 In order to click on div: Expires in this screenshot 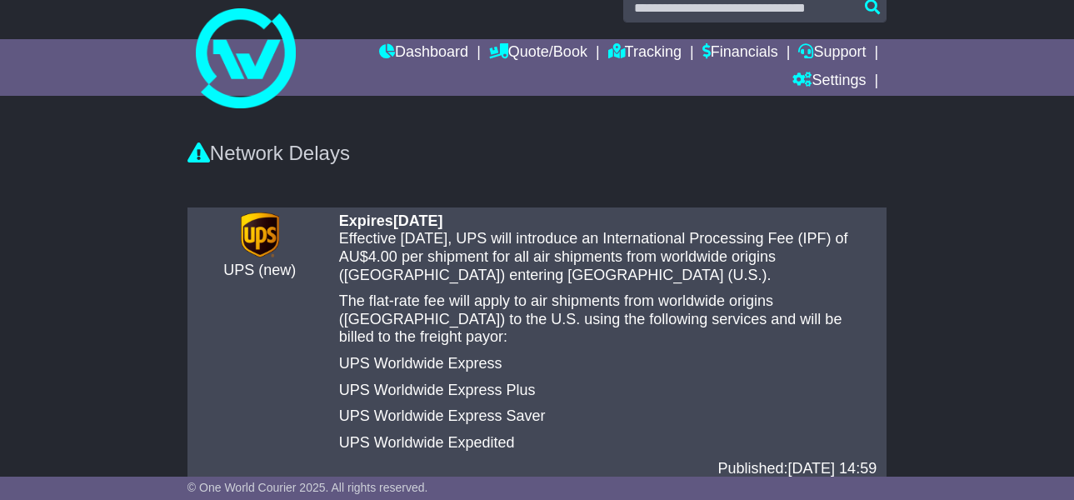, I will do `click(607, 222)`.